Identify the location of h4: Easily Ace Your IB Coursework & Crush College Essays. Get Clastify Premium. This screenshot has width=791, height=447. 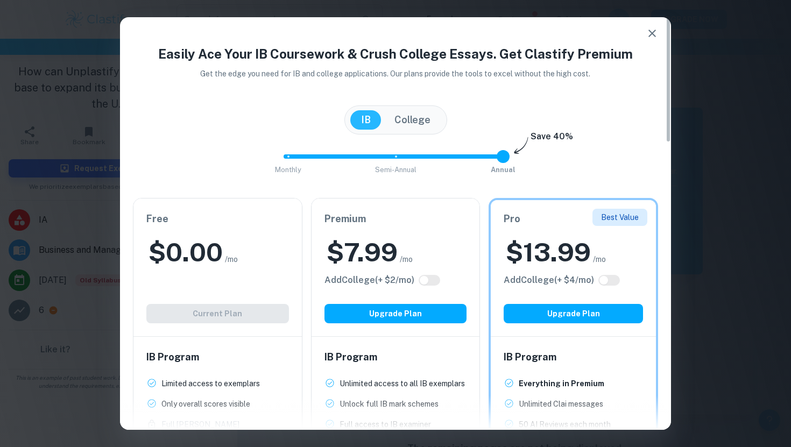
(395, 54).